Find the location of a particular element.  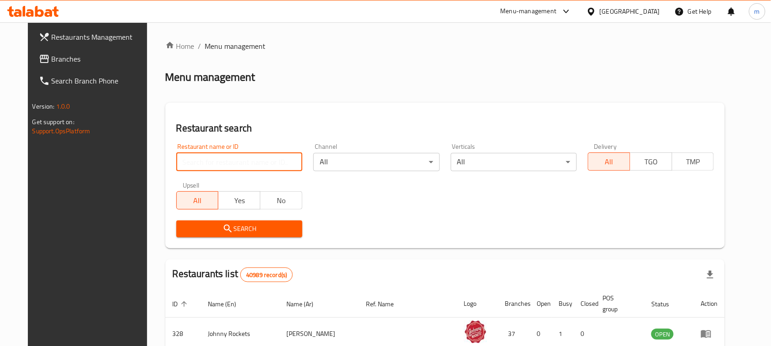

span: Get support on: is located at coordinates (53, 122).